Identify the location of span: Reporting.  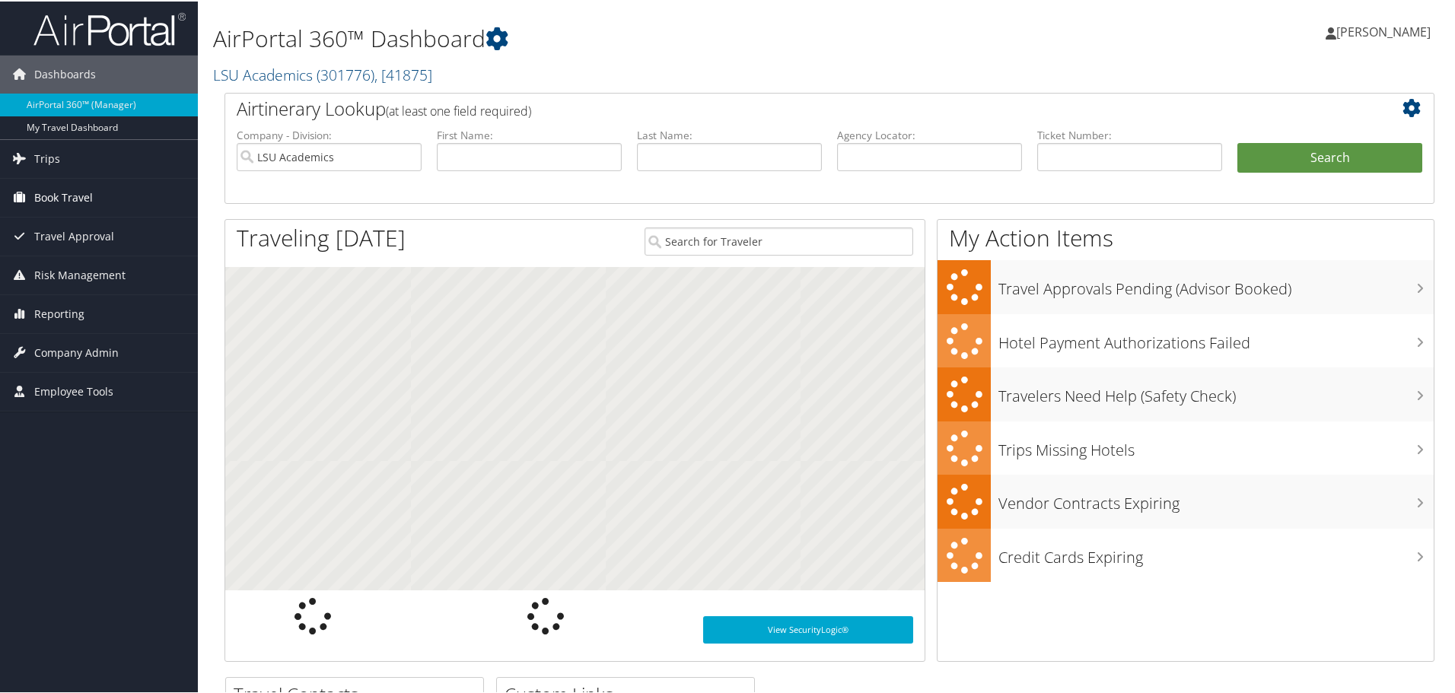
(59, 313).